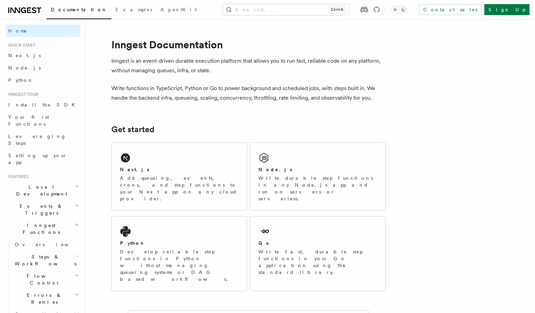 The width and height of the screenshot is (535, 313). Describe the element at coordinates (248, 66) in the screenshot. I see `p: Inngest is an event-driven durable execution platform that allows you to run fast, reliable code ...` at that location.